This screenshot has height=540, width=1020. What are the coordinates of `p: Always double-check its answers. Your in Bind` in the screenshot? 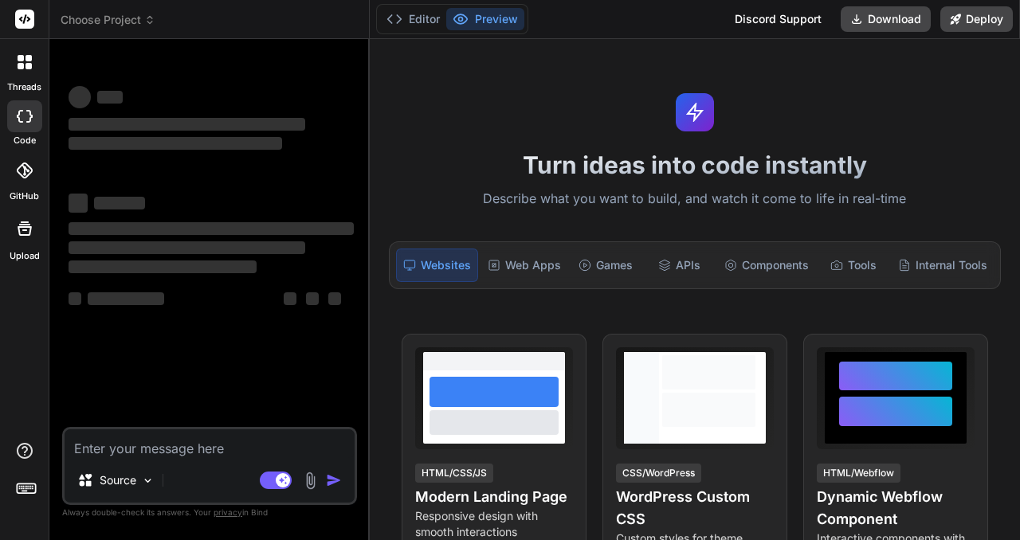 It's located at (210, 512).